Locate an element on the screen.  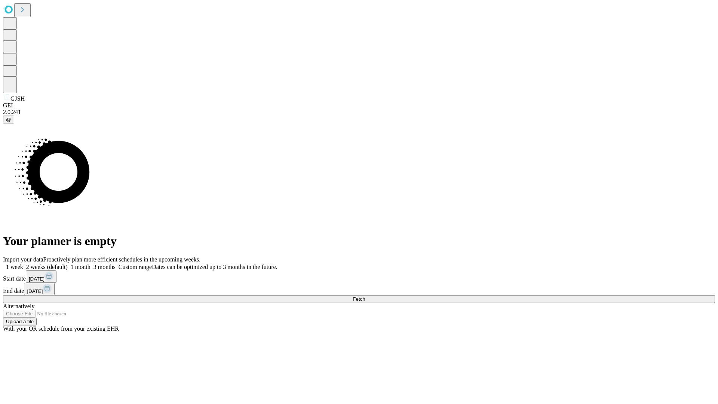
span: Dates can be optimized up to 3 months in the future. is located at coordinates (214, 267).